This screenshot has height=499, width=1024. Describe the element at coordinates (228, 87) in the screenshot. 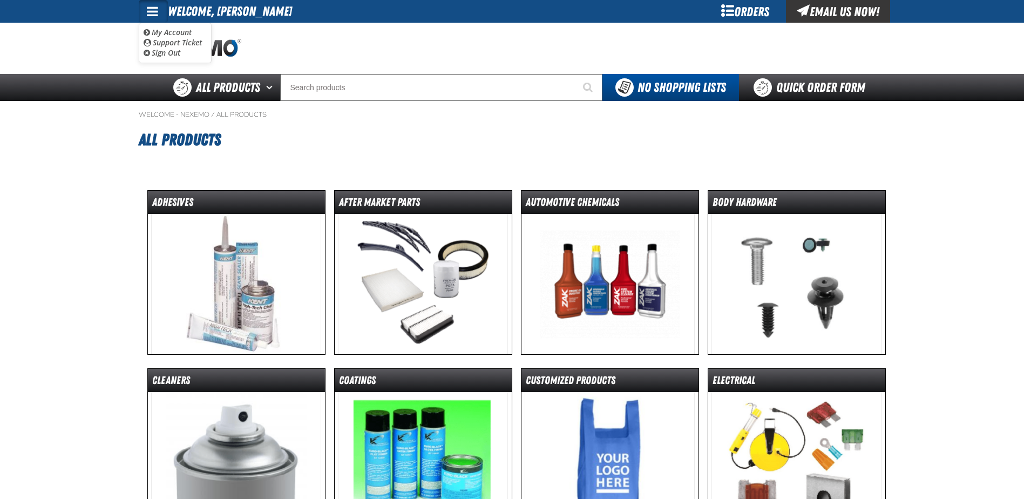

I see `span: All Products` at that location.